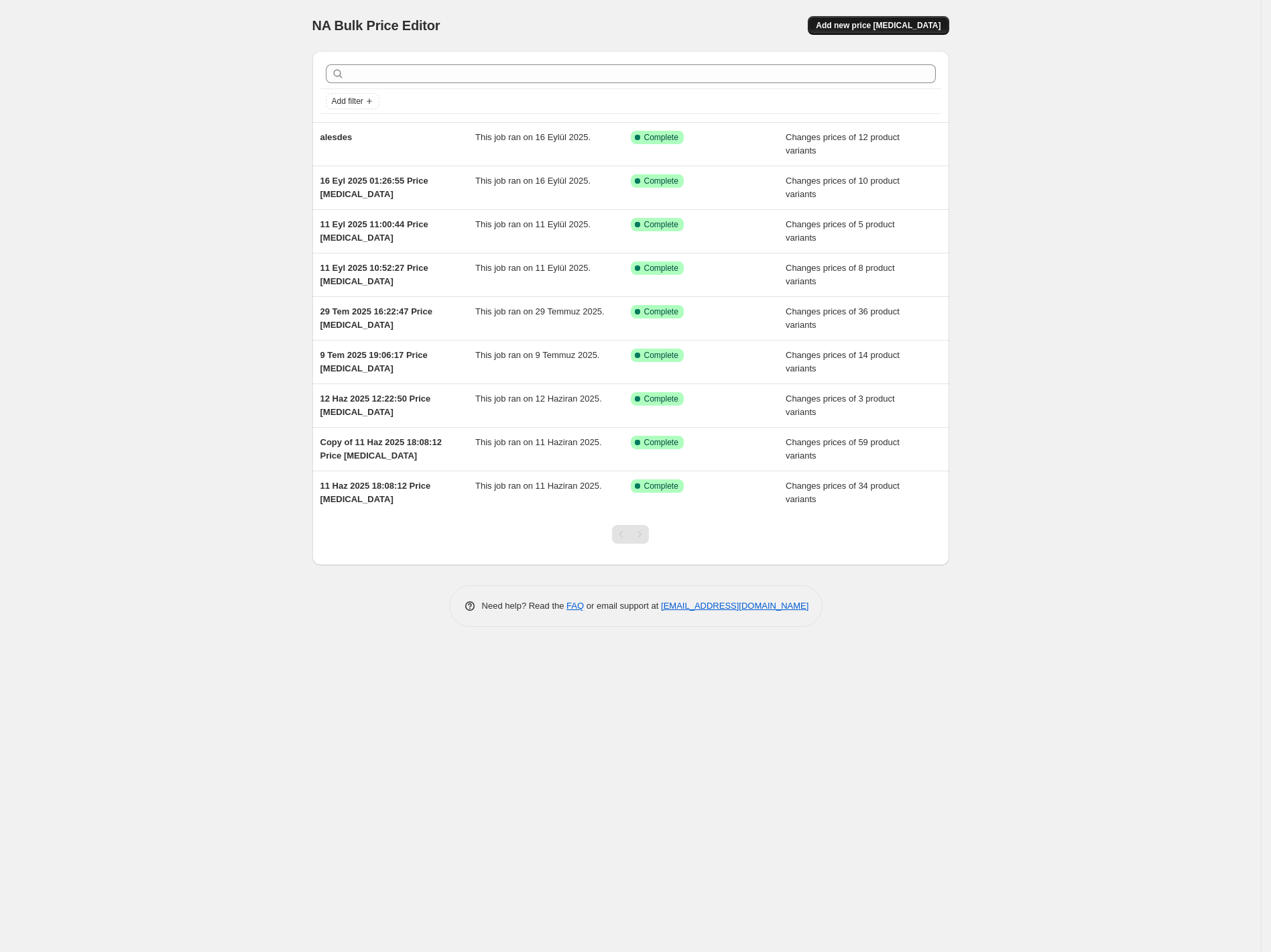  Describe the element at coordinates (622, 605) in the screenshot. I see `span: or email support at` at that location.